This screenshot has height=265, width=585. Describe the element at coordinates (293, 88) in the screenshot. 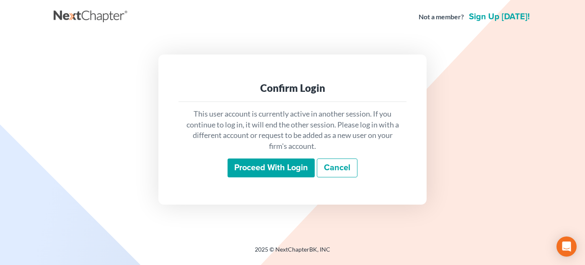

I see `div: Confirm Login` at that location.